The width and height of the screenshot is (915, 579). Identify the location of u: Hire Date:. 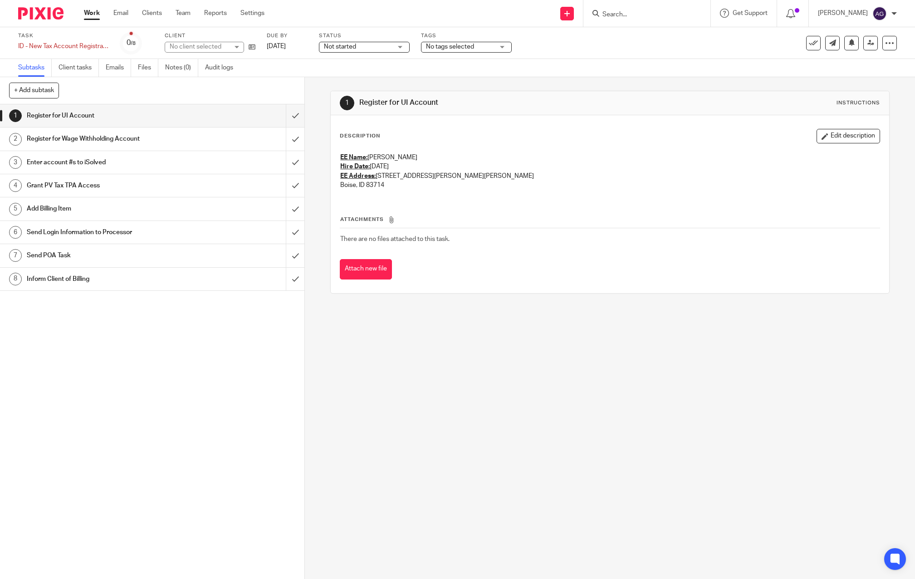
(355, 167).